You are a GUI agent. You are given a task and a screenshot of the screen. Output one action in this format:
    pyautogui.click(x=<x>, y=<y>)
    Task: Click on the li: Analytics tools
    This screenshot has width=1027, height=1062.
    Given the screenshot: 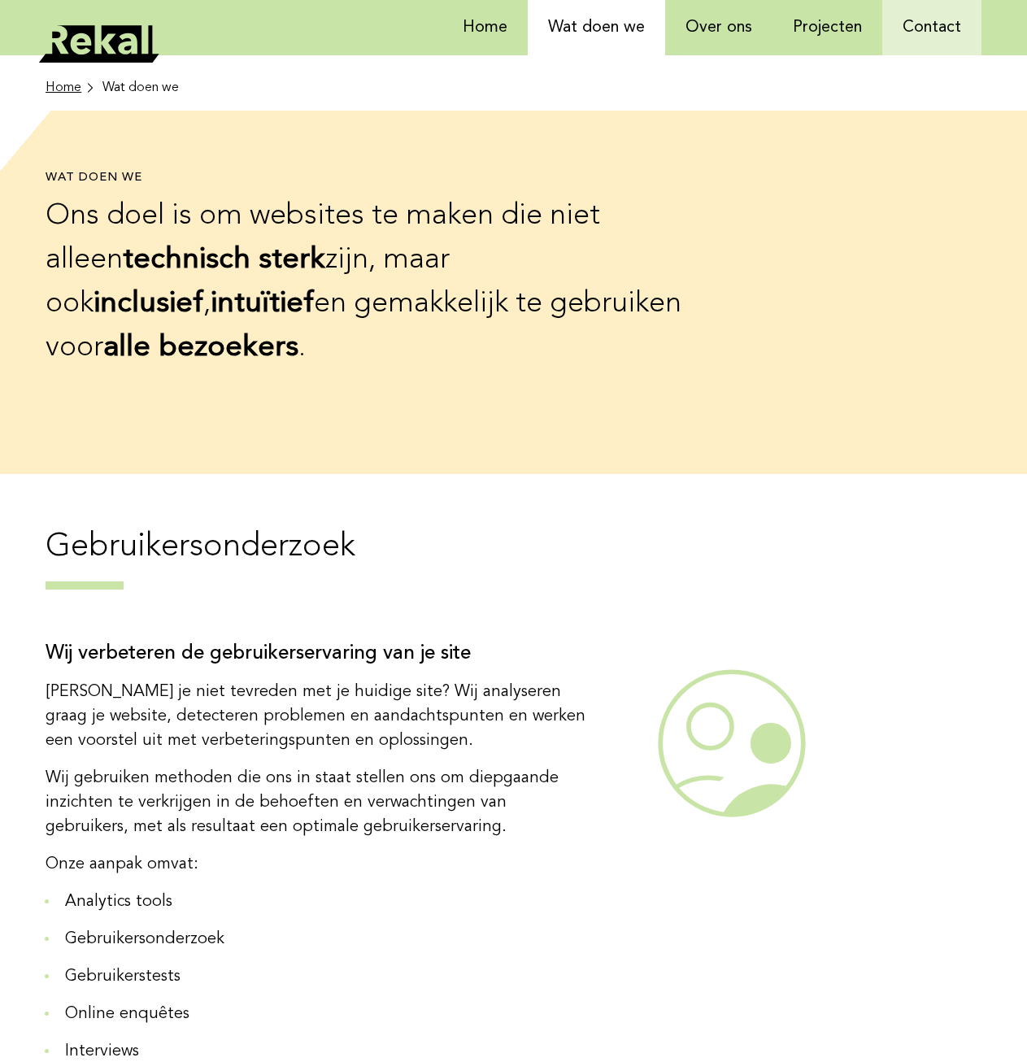 What is the action you would take?
    pyautogui.click(x=324, y=902)
    